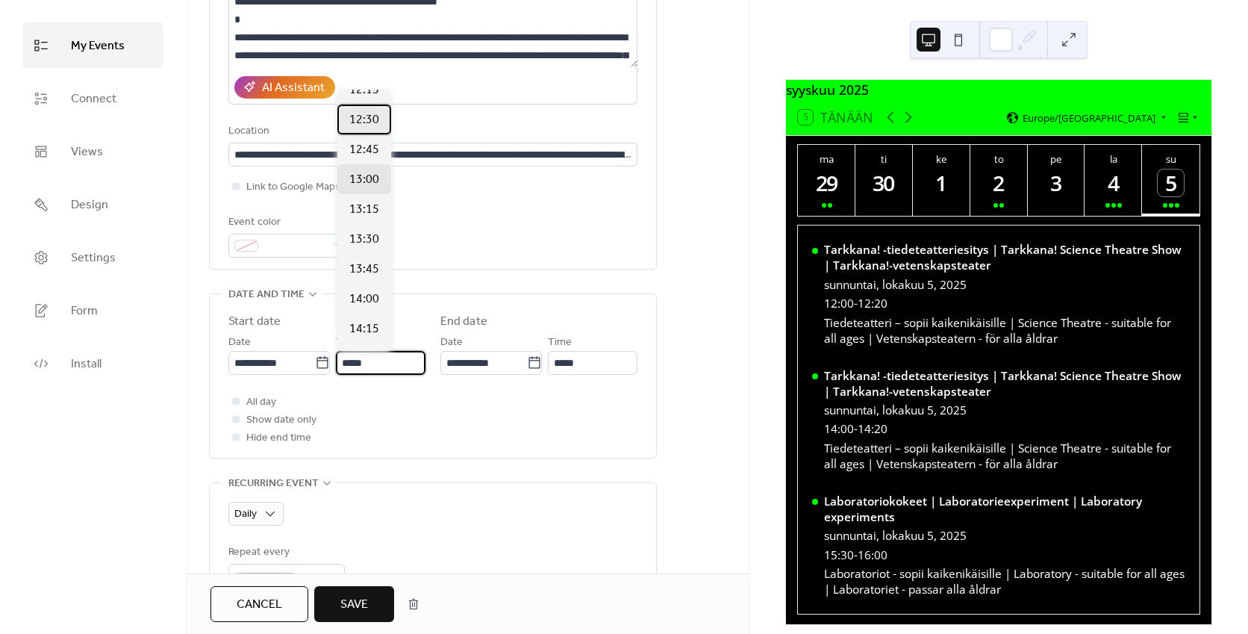  Describe the element at coordinates (1056, 159) in the screenshot. I see `div: pe` at that location.